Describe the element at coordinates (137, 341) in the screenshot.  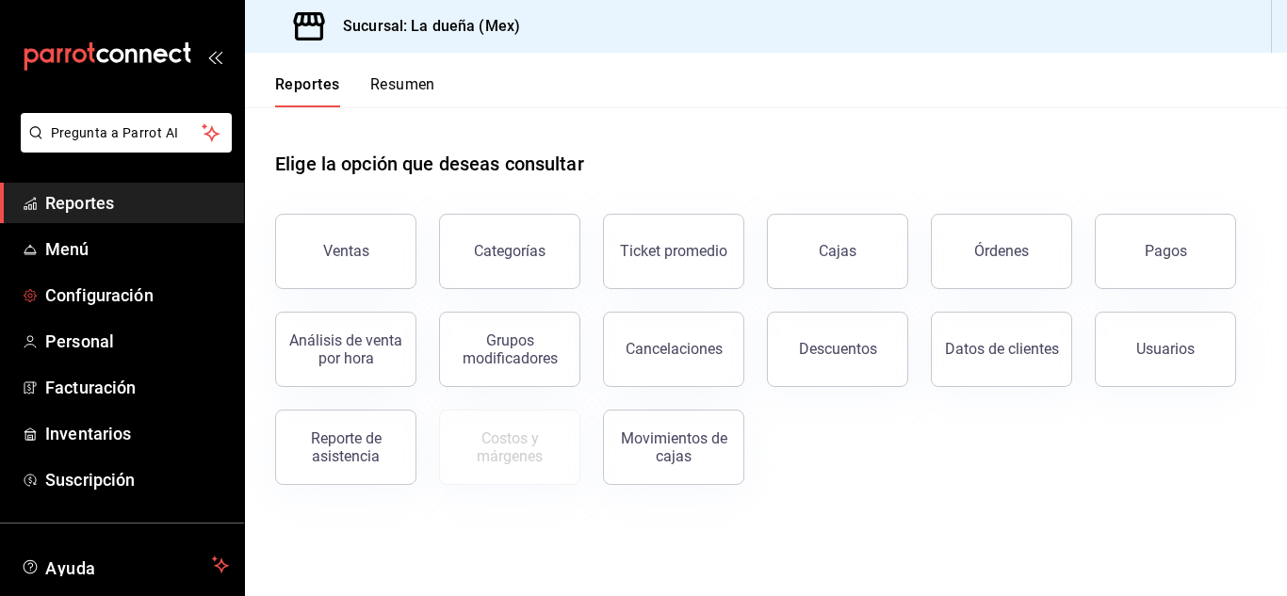
I see `span: Personal` at that location.